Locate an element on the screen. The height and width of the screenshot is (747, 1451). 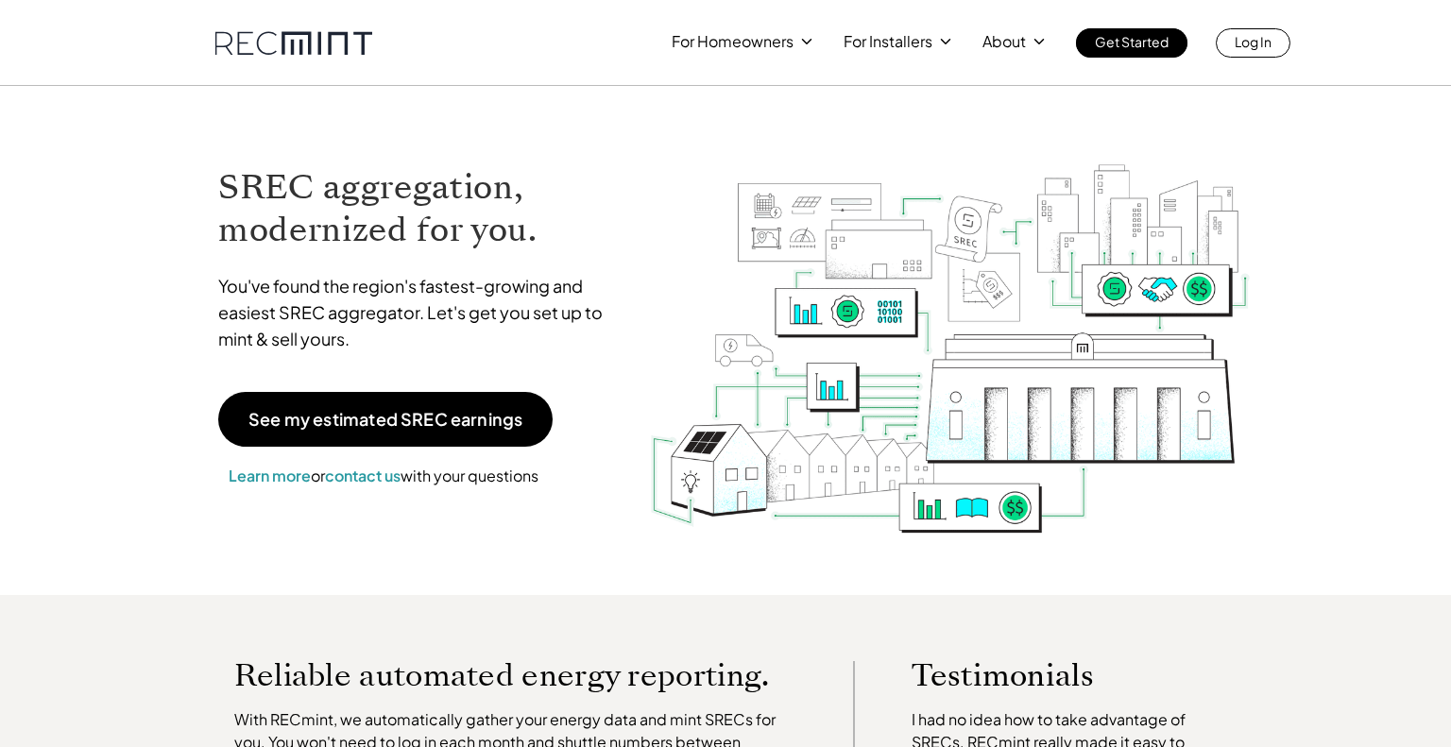
p: For Homeowners is located at coordinates (732, 42).